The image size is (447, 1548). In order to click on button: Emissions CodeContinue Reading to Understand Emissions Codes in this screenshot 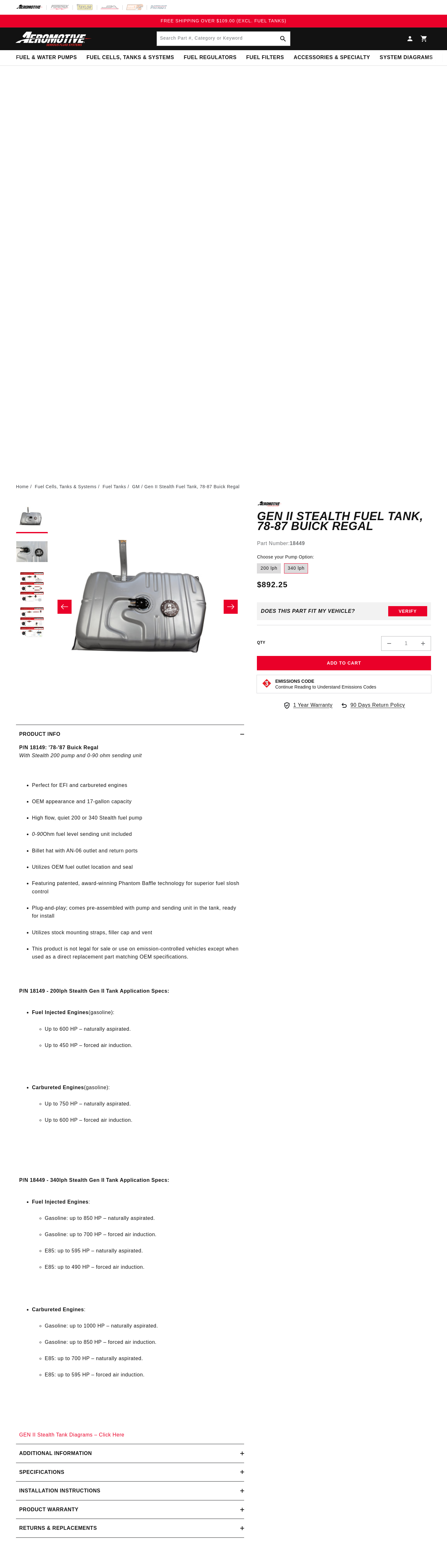, I will do `click(326, 684)`.